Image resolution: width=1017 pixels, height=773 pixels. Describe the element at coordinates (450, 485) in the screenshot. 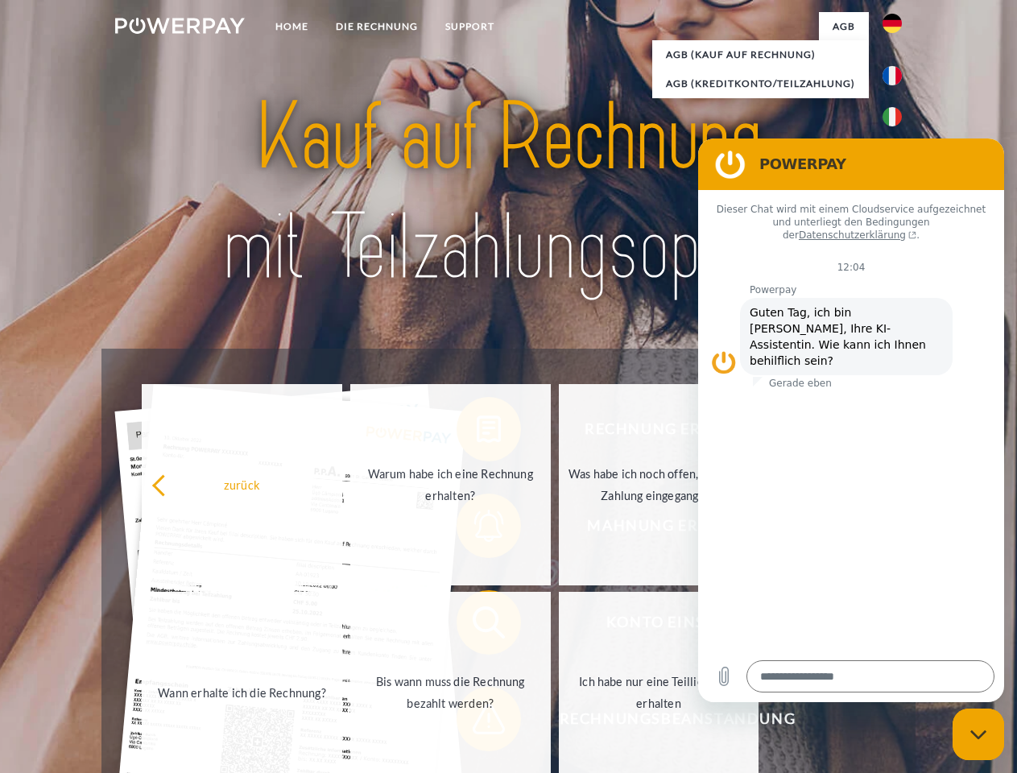

I see `div: Warum habe ich eine Rechnung erhalten?` at that location.